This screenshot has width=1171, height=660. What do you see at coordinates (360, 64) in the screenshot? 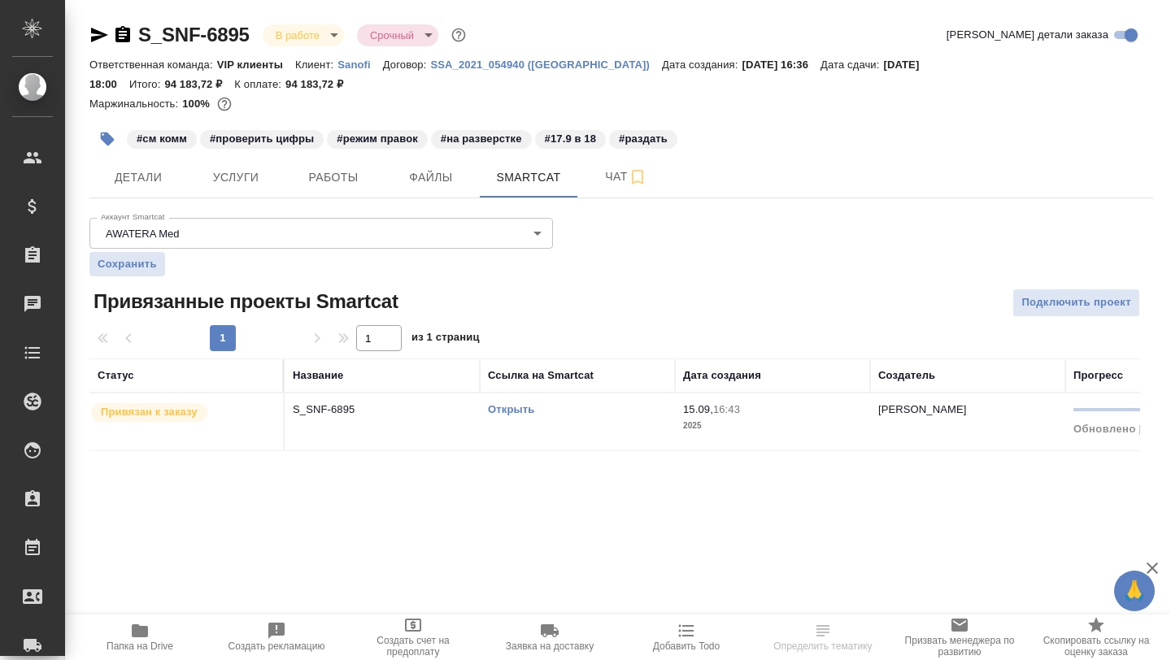
I see `p: Sanofi` at bounding box center [360, 64].